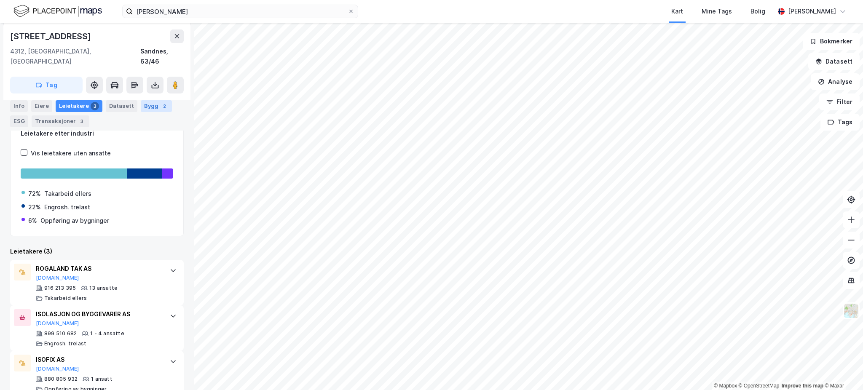 This screenshot has height=390, width=863. What do you see at coordinates (726, 386) in the screenshot?
I see `a: Mapbox` at bounding box center [726, 386].